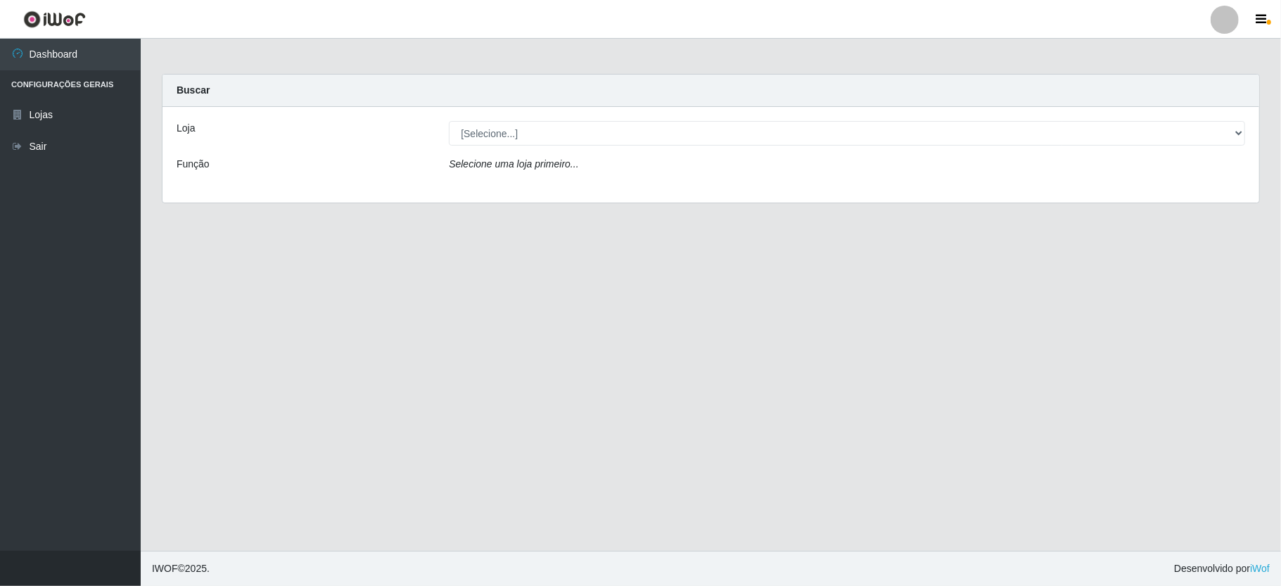 Image resolution: width=1281 pixels, height=586 pixels. What do you see at coordinates (54, 19) in the screenshot?
I see `img: CoreUI Logo` at bounding box center [54, 19].